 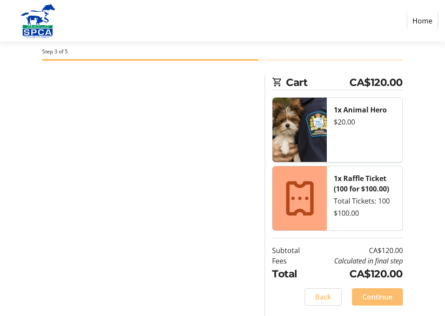 I want to click on span: Cart, so click(x=318, y=82).